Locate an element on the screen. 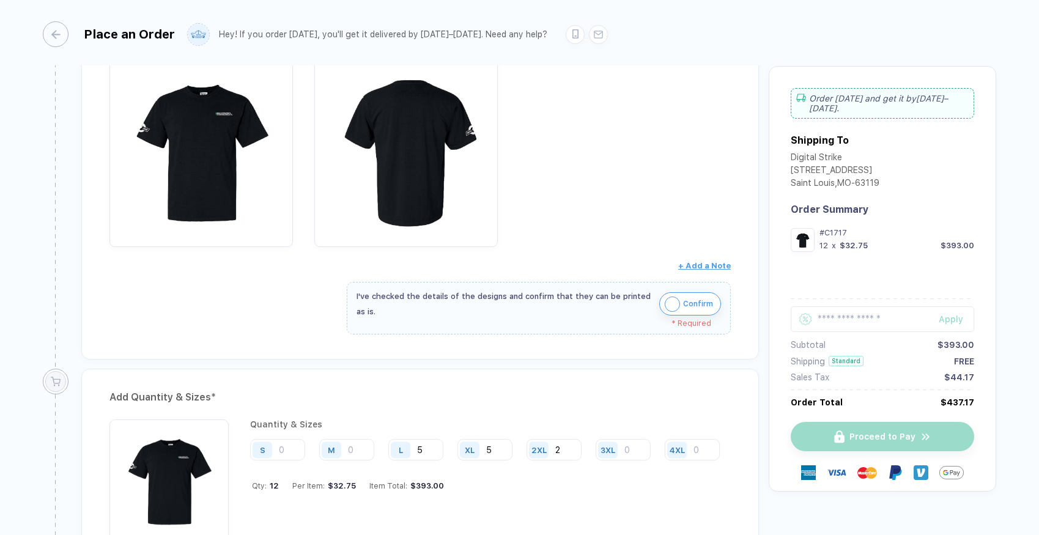 The width and height of the screenshot is (1039, 535). div: Shipping is located at coordinates (808, 361).